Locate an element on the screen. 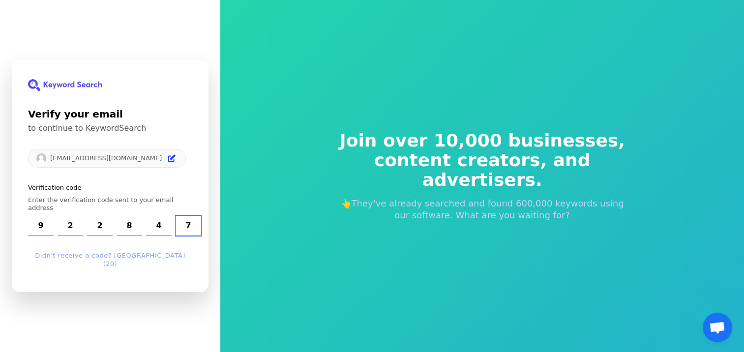 Image resolution: width=744 pixels, height=352 pixels. h1: Verify your email is located at coordinates (110, 114).